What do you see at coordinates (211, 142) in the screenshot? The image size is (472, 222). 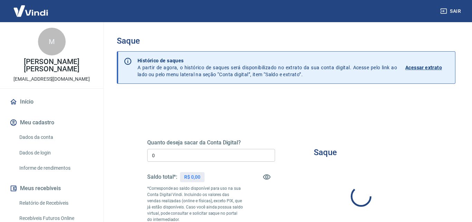 I see `h5: Quanto deseja sacar da Conta Digital?` at bounding box center [211, 142].